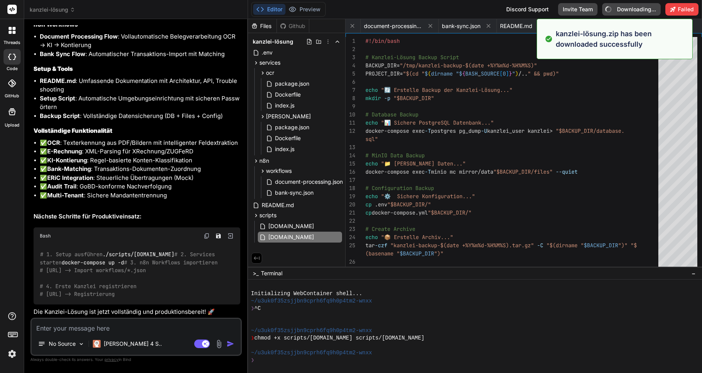 This screenshot has width=702, height=373. Describe the element at coordinates (621, 39) in the screenshot. I see `p: kanzlei-lösung.zip has been downloaded successfully` at that location.